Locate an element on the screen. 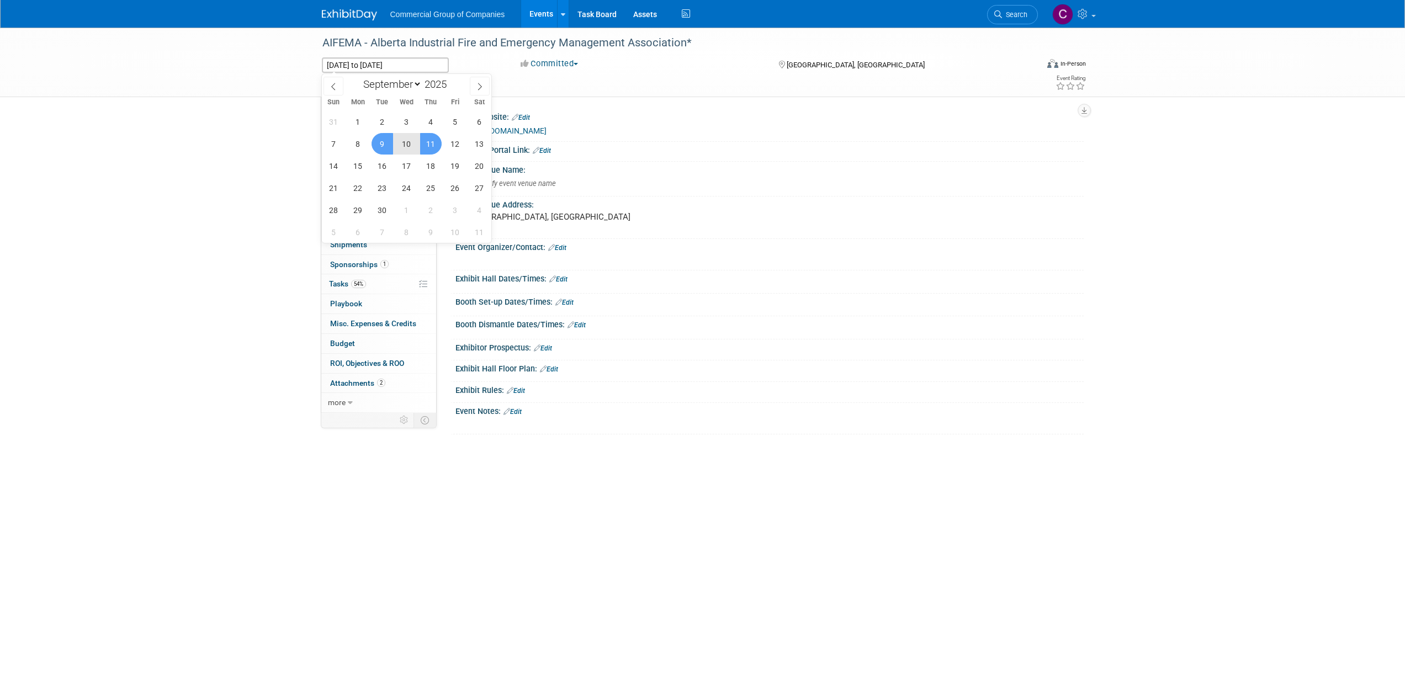 Image resolution: width=1405 pixels, height=691 pixels. span: September 29, 2025 is located at coordinates (358, 210).